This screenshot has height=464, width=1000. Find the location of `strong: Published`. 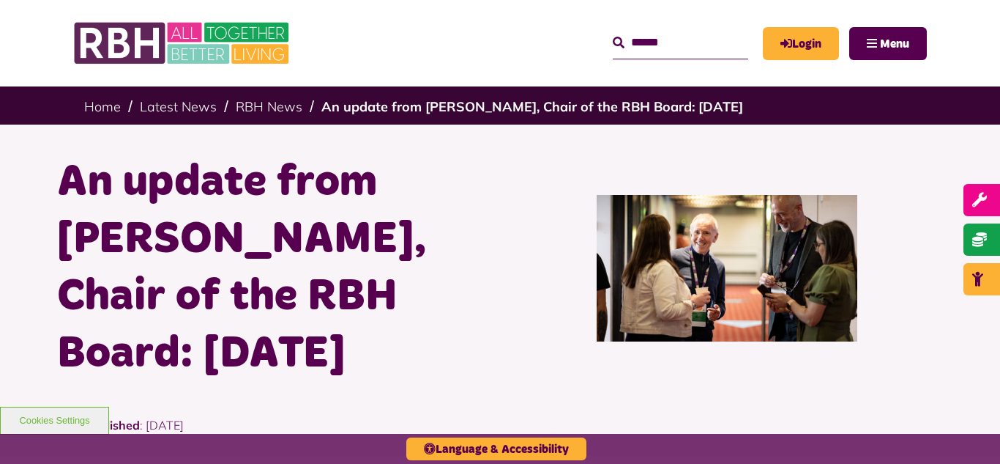

strong: Published is located at coordinates (112, 425).